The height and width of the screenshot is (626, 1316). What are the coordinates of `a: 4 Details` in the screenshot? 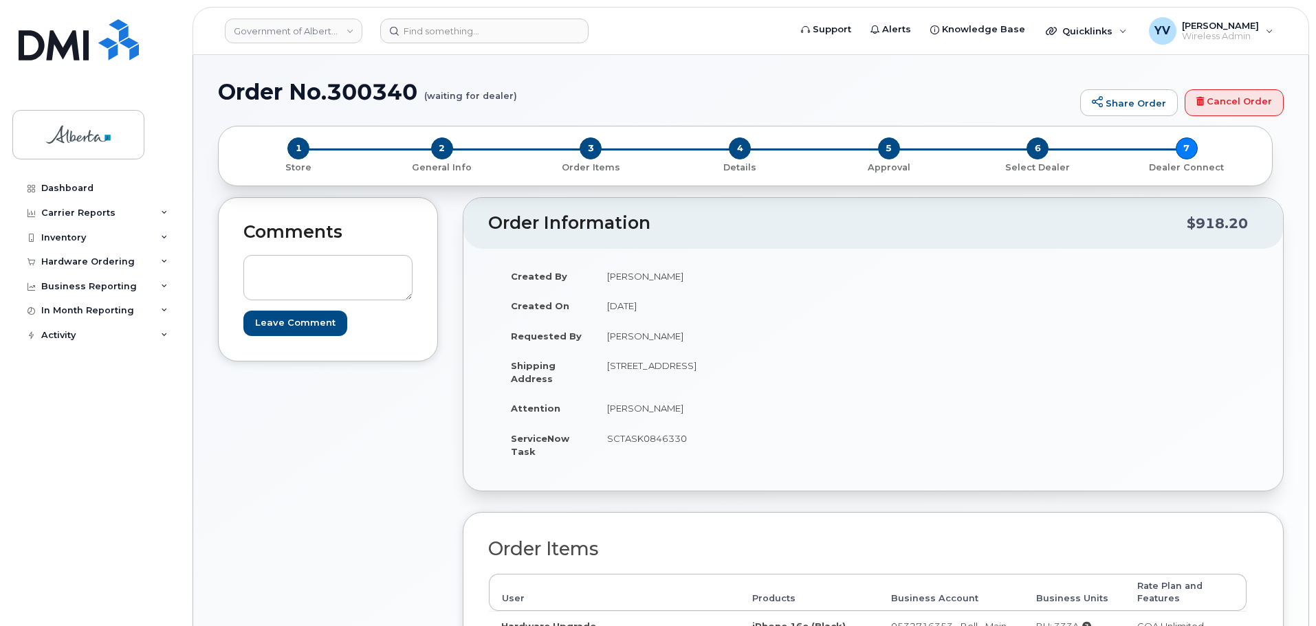 It's located at (740, 166).